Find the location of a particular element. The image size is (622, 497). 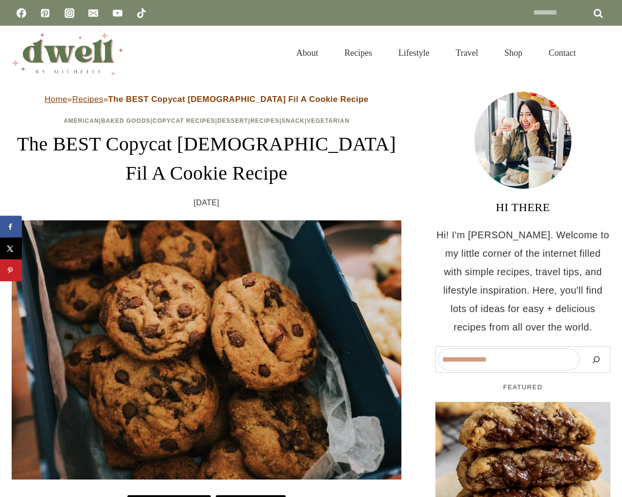

h5: FEATURED is located at coordinates (523, 388).